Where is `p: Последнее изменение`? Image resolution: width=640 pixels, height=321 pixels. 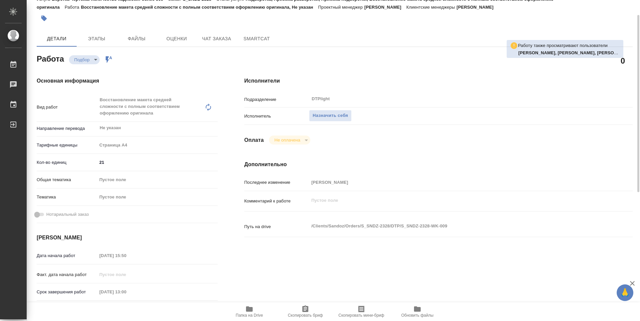 p: Последнее изменение is located at coordinates (277, 183).